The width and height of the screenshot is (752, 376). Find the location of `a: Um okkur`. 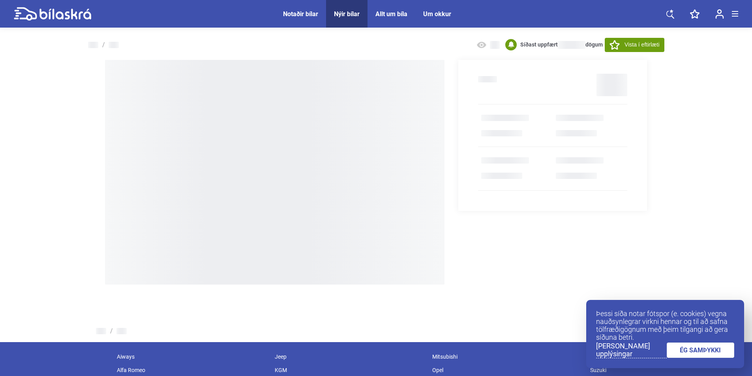

a: Um okkur is located at coordinates (437, 14).